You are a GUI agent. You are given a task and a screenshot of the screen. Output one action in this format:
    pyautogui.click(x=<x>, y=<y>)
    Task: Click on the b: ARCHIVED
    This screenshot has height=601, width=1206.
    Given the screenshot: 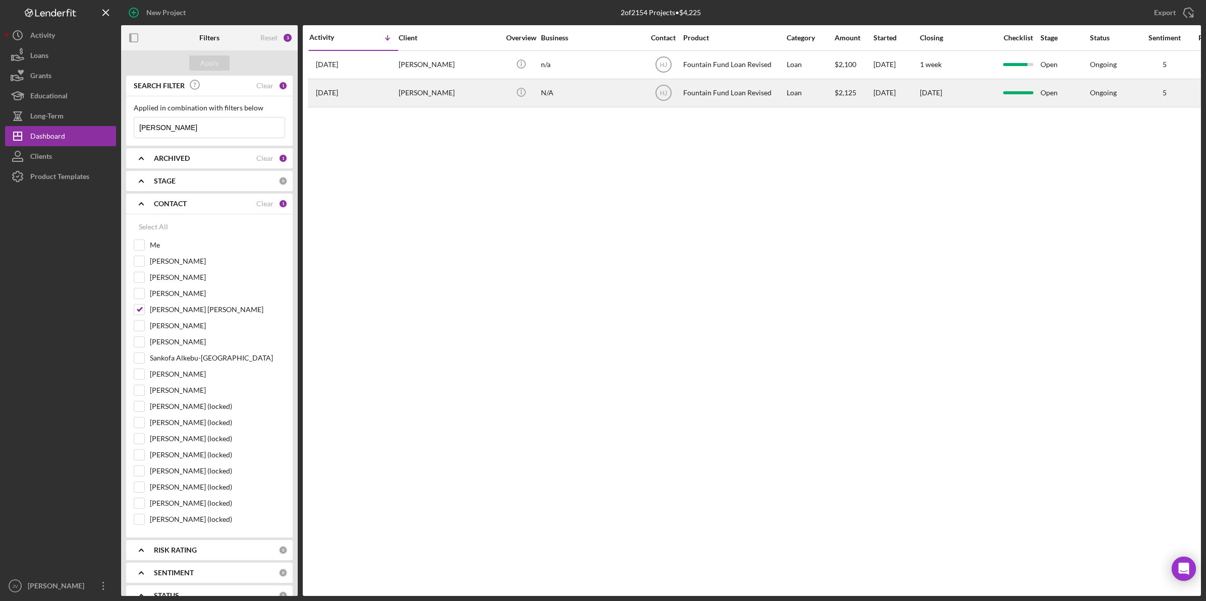 What is the action you would take?
    pyautogui.click(x=172, y=158)
    